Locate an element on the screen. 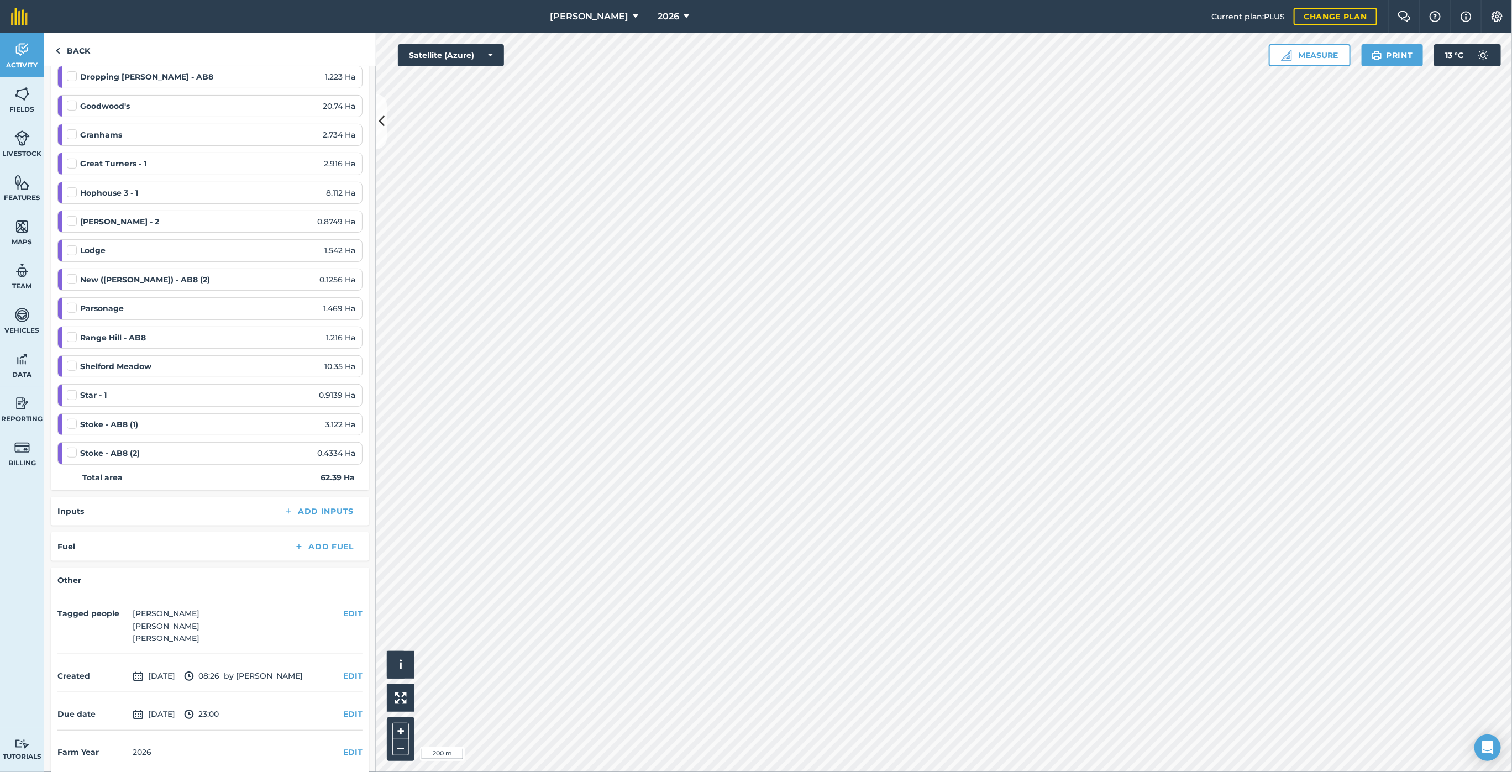 The width and height of the screenshot is (1512, 772). img: fieldmargin Logo is located at coordinates (19, 17).